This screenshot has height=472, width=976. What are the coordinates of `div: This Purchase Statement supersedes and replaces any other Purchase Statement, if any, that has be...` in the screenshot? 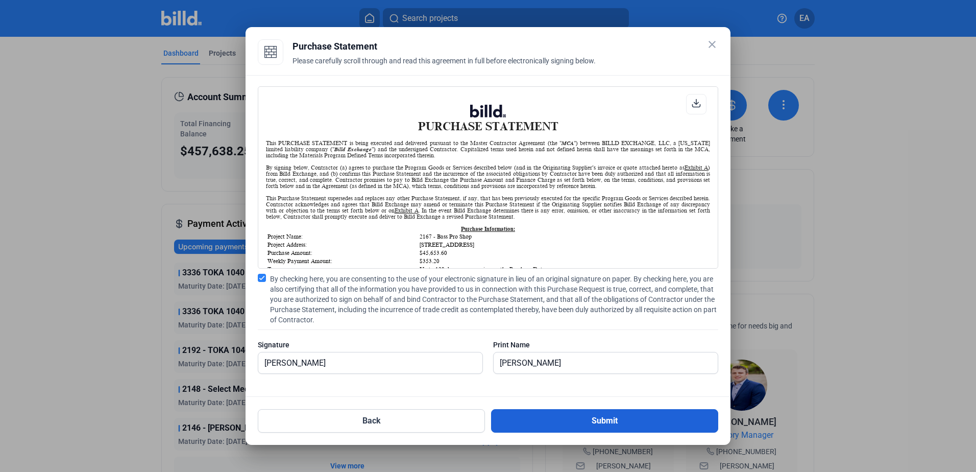 It's located at (488, 207).